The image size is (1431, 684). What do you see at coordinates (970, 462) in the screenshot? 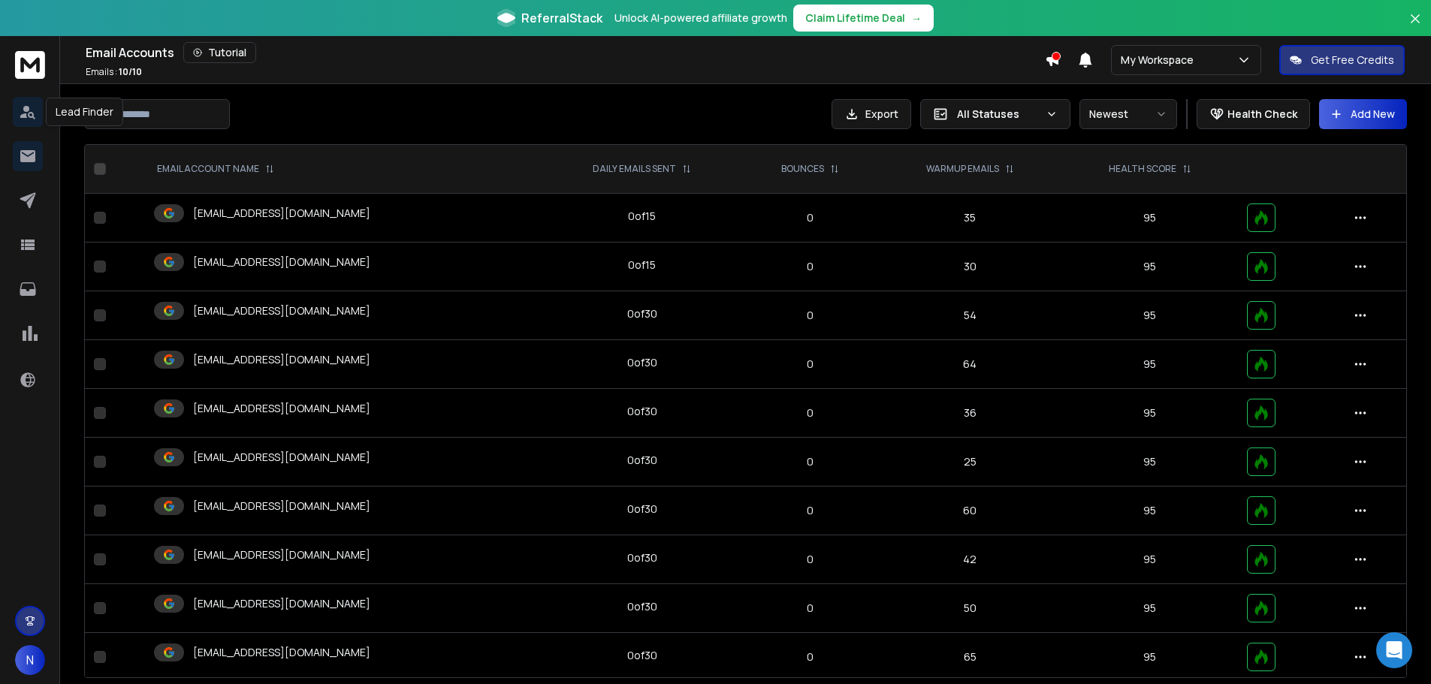
I see `td: 25` at bounding box center [970, 462].